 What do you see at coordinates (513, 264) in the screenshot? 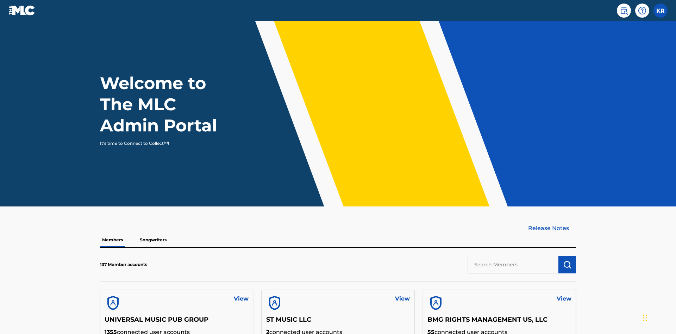
I see `input: Search Members` at bounding box center [513, 264].